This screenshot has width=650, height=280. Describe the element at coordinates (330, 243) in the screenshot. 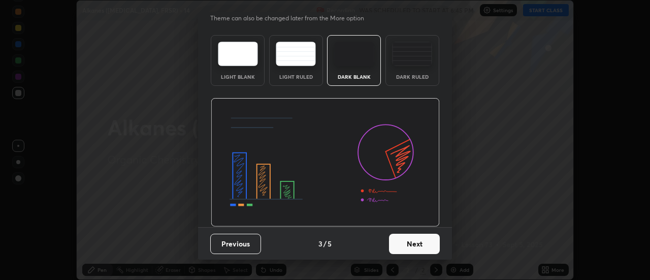

I see `h4: 5` at that location.